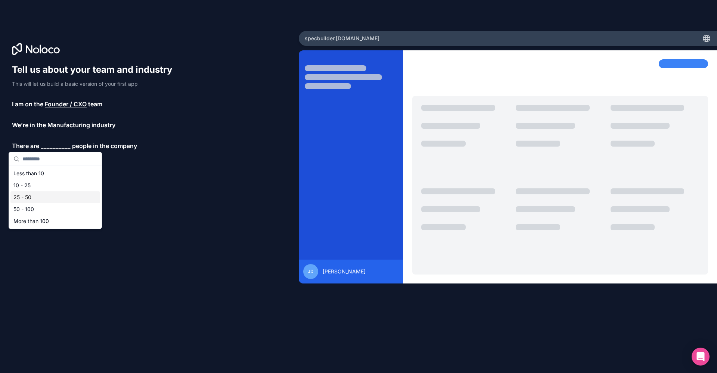 The image size is (717, 373). What do you see at coordinates (25, 146) in the screenshot?
I see `span: There are` at bounding box center [25, 146].